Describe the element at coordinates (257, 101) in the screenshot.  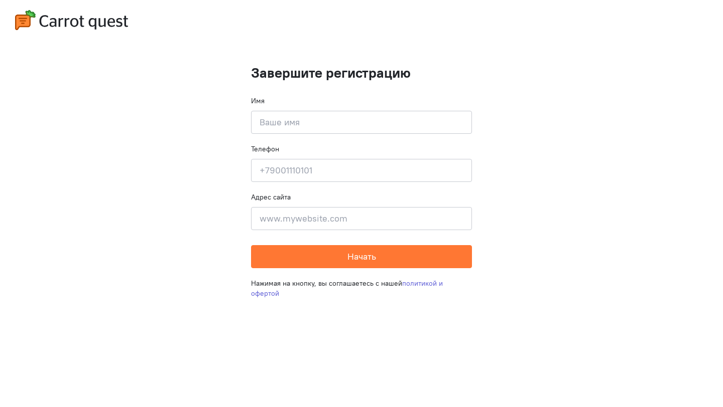
I see `label: Имя` at that location.